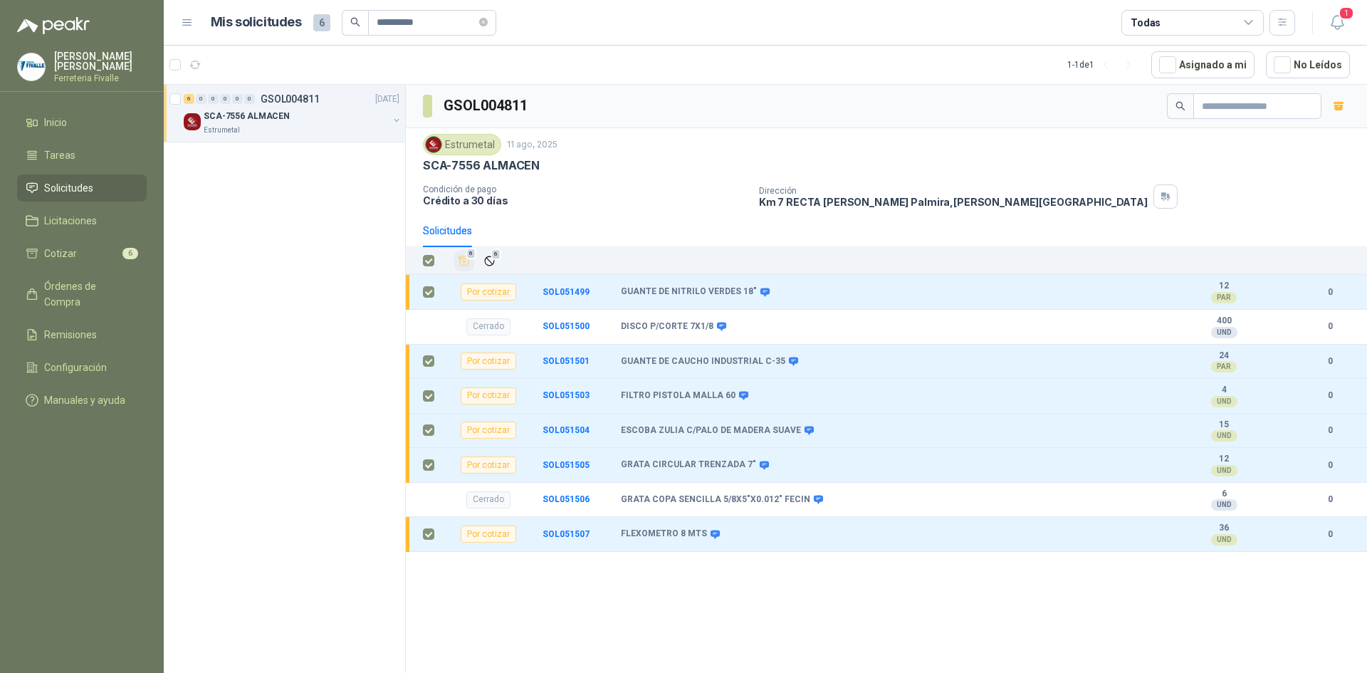 This screenshot has height=673, width=1367. Describe the element at coordinates (689, 465) in the screenshot. I see `b: GRATA CIRCULAR TRENZADA 7"` at that location.